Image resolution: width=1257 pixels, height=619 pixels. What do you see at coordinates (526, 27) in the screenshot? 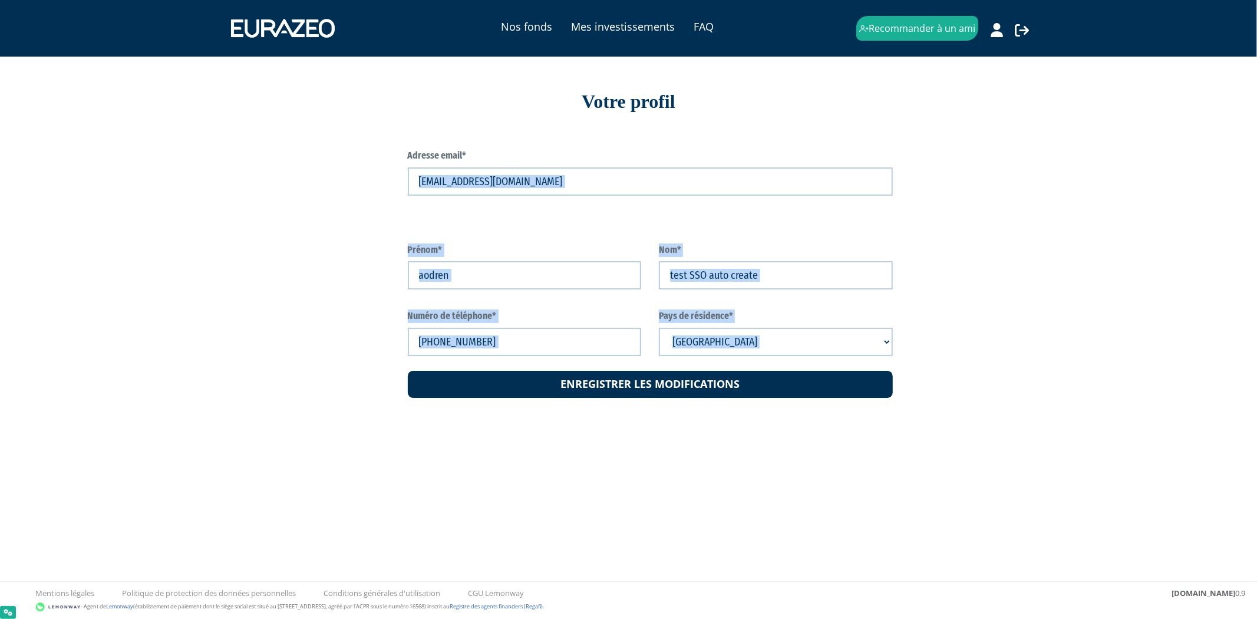
I see `a: Nos fonds` at bounding box center [526, 27].